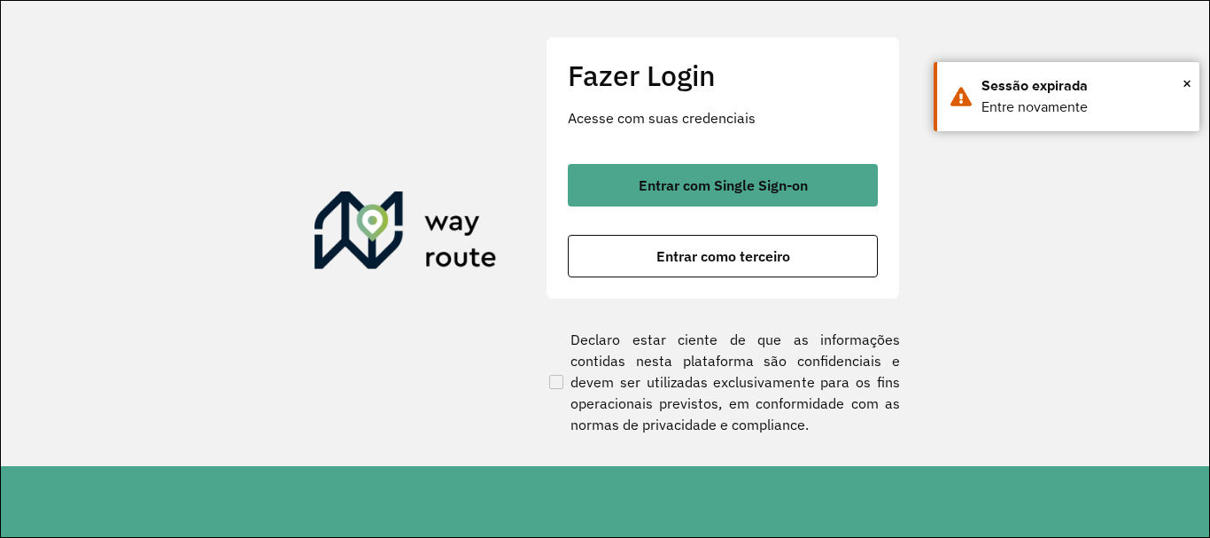 This screenshot has width=1210, height=538. I want to click on div: Entre novamente, so click(1083, 107).